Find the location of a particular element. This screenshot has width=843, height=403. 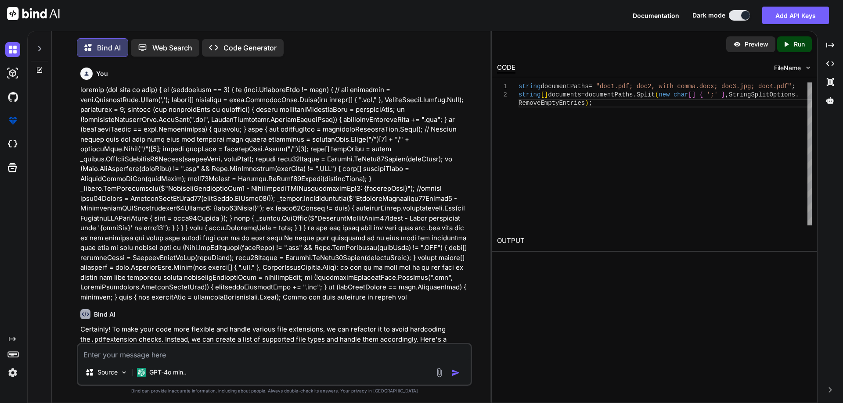

img: darkChat is located at coordinates (13, 50).